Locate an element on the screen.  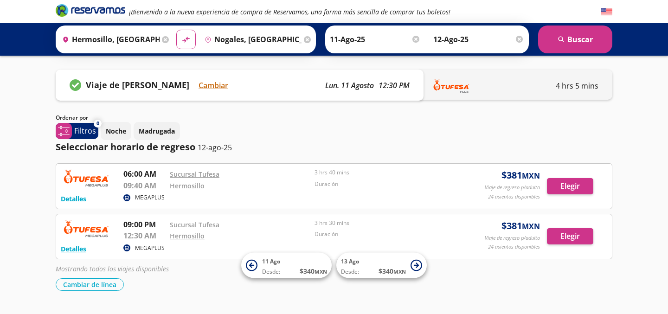
p: Madrugada is located at coordinates (157, 131).